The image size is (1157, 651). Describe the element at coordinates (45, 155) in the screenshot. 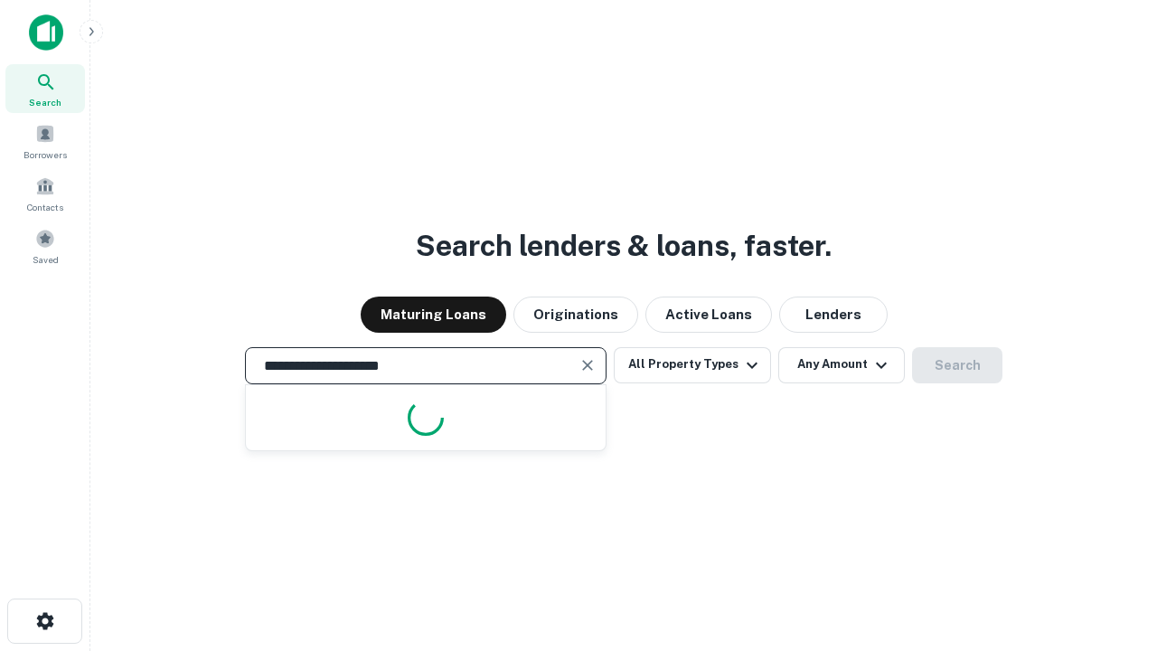

I see `span: Borrowers` at that location.